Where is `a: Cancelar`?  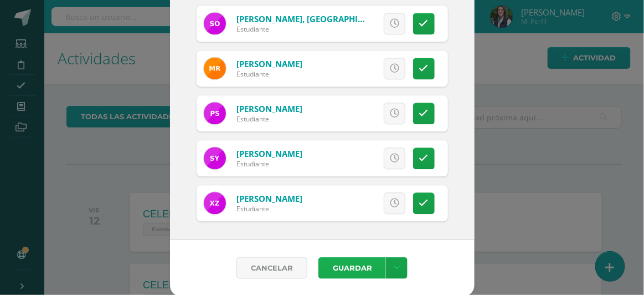
a: Cancelar is located at coordinates (272, 267).